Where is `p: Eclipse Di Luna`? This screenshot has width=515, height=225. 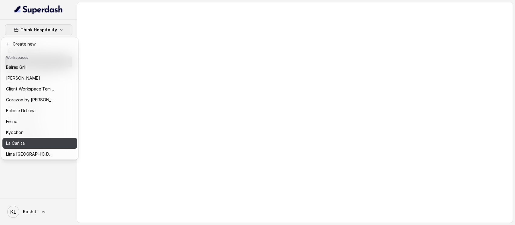
p: Eclipse Di Luna is located at coordinates (21, 111).